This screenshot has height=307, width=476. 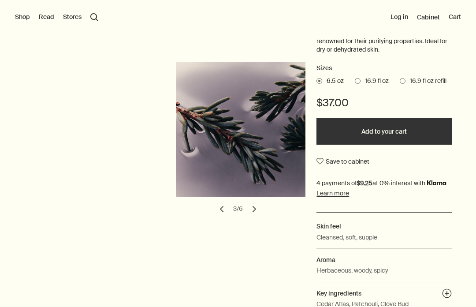 What do you see at coordinates (426, 81) in the screenshot?
I see `span: 16.9 fl oz refill` at bounding box center [426, 81].